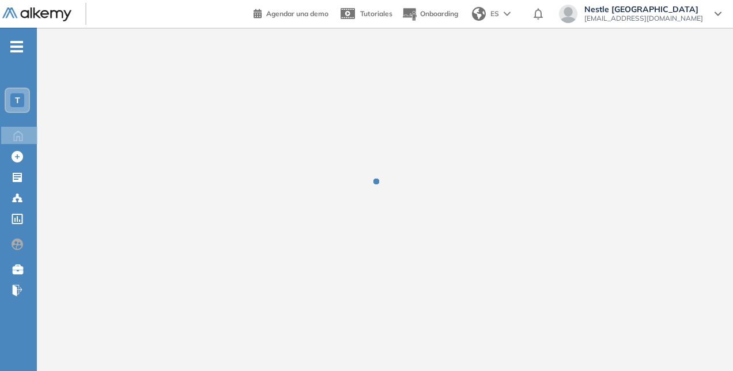 The image size is (733, 371). I want to click on span: Onboarding, so click(439, 13).